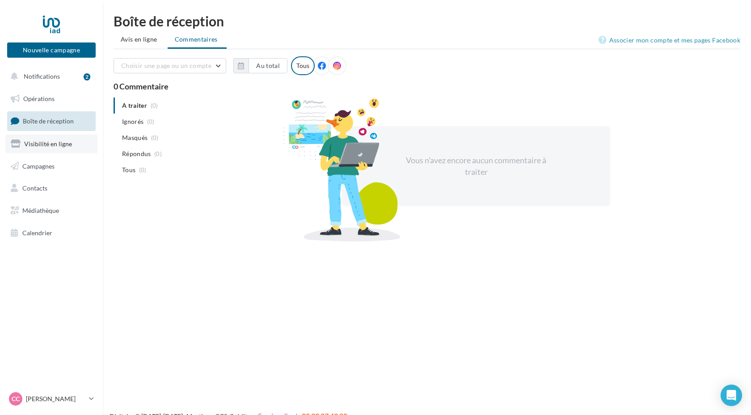 The height and width of the screenshot is (415, 751). What do you see at coordinates (51, 166) in the screenshot?
I see `a: Campagnes` at bounding box center [51, 166].